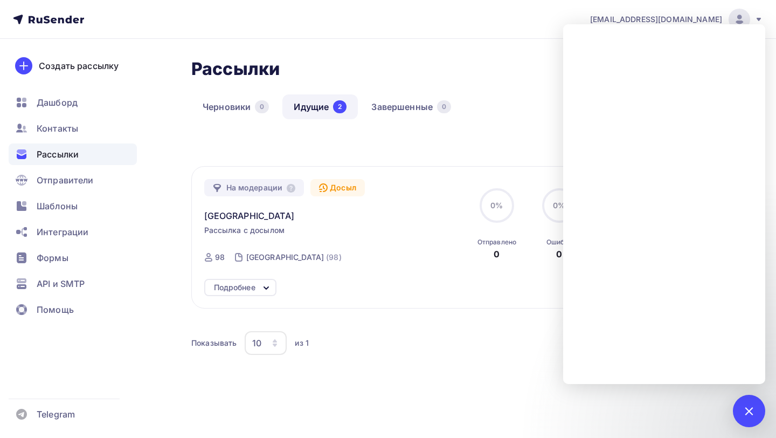 The image size is (776, 438). What do you see at coordinates (73, 180) in the screenshot?
I see `a: Отправители` at bounding box center [73, 180].